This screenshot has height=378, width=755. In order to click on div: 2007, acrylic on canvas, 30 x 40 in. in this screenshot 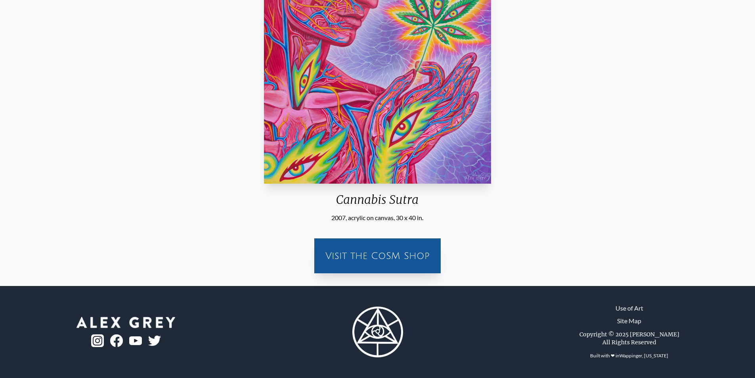, I will do `click(377, 218)`.